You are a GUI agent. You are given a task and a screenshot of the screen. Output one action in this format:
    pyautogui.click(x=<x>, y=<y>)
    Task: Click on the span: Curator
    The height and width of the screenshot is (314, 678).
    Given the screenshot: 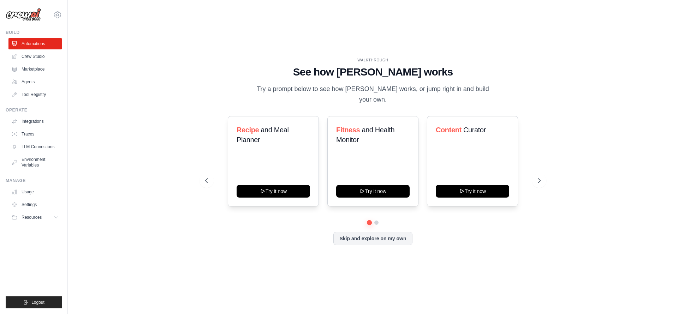 What is the action you would take?
    pyautogui.click(x=475, y=130)
    